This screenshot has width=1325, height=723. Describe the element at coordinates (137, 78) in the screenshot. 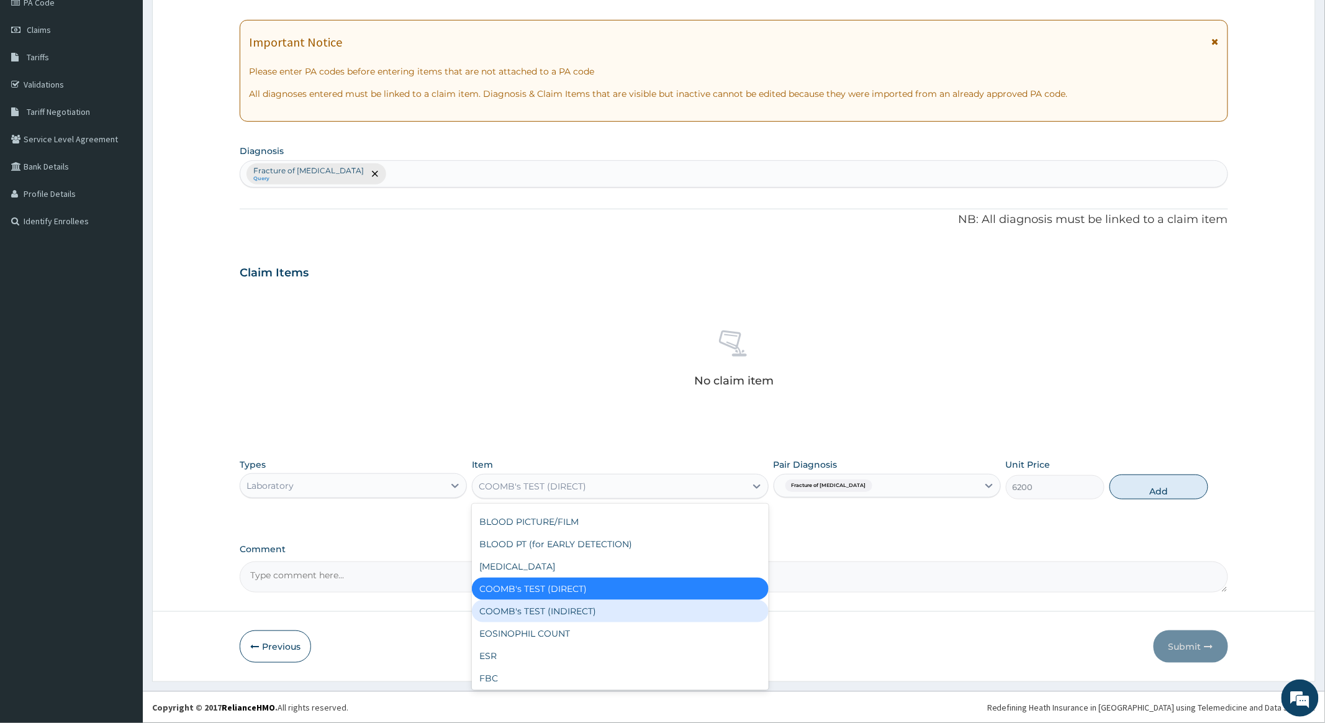

I see `div: Chat with us now` at that location.